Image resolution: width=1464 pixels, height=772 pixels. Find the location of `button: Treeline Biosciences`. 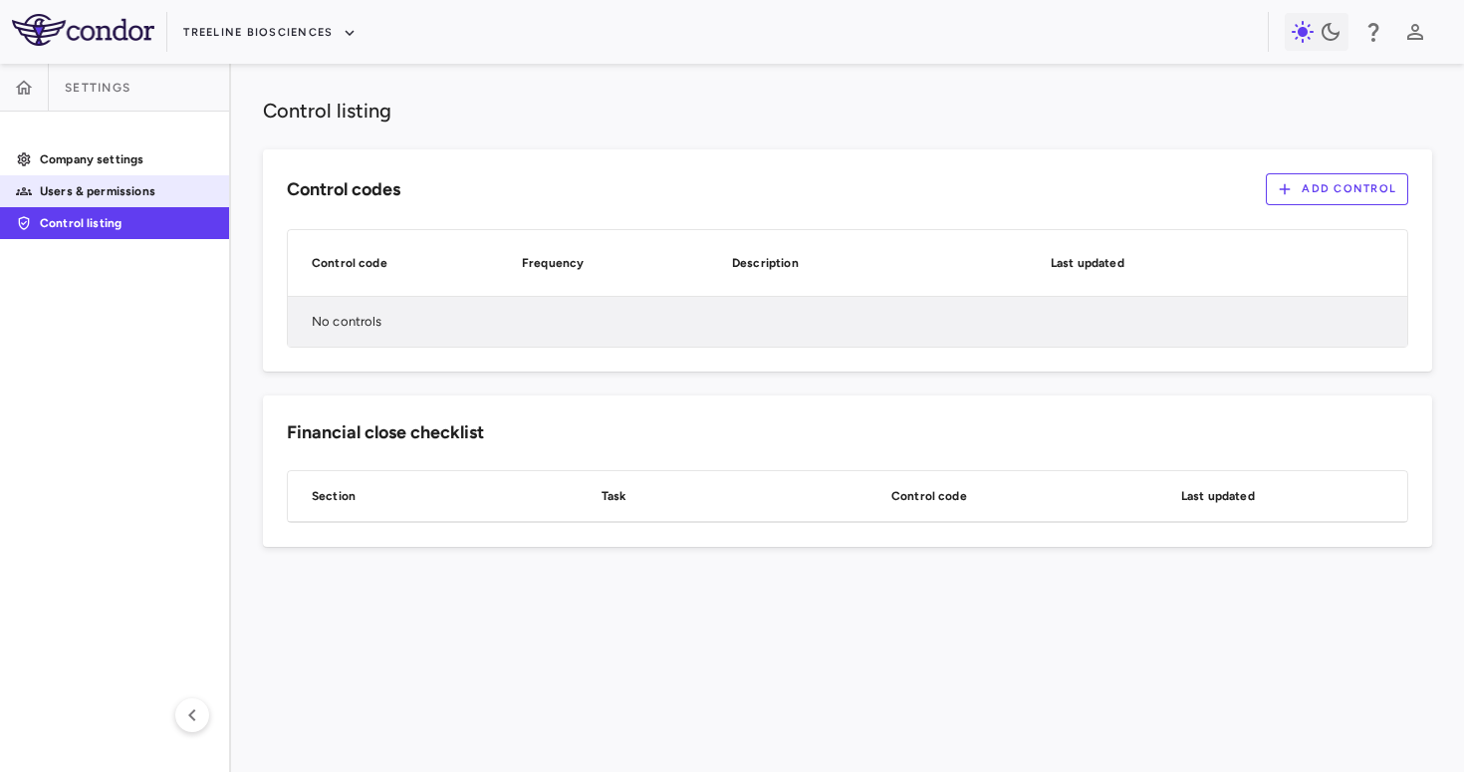

button: Treeline Biosciences is located at coordinates (270, 33).